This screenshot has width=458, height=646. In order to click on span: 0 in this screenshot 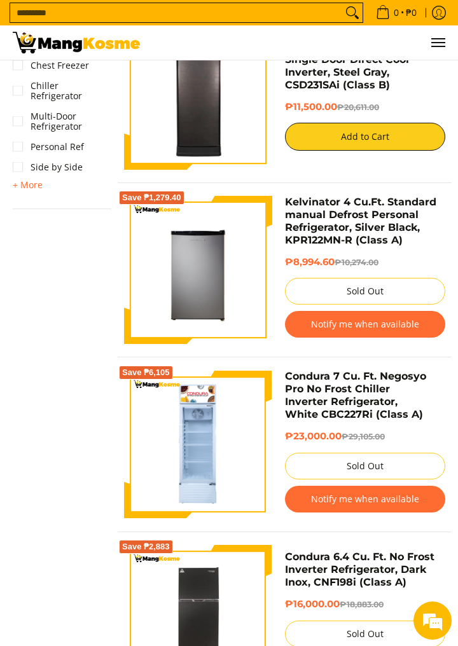, I will do `click(396, 13)`.